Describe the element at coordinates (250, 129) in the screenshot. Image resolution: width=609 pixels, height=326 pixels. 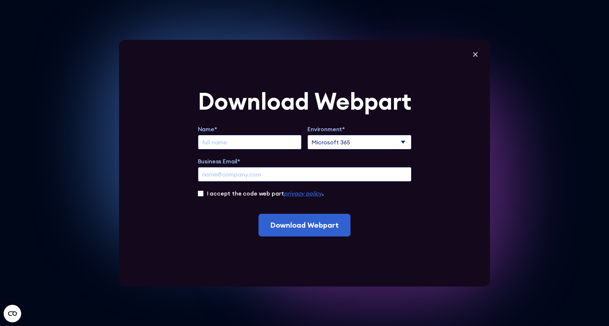
I see `label: Name*` at that location.